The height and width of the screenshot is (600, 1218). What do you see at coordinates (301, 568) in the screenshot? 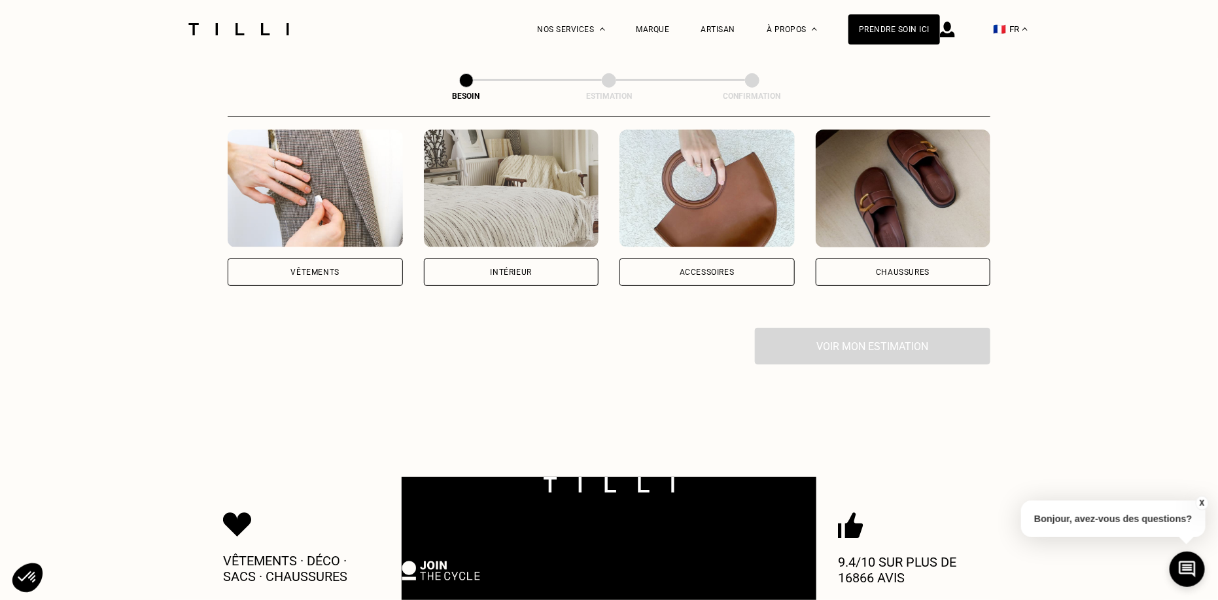
I see `p: Vêtements · Déco · Sacs · Chaussures` at bounding box center [301, 568].